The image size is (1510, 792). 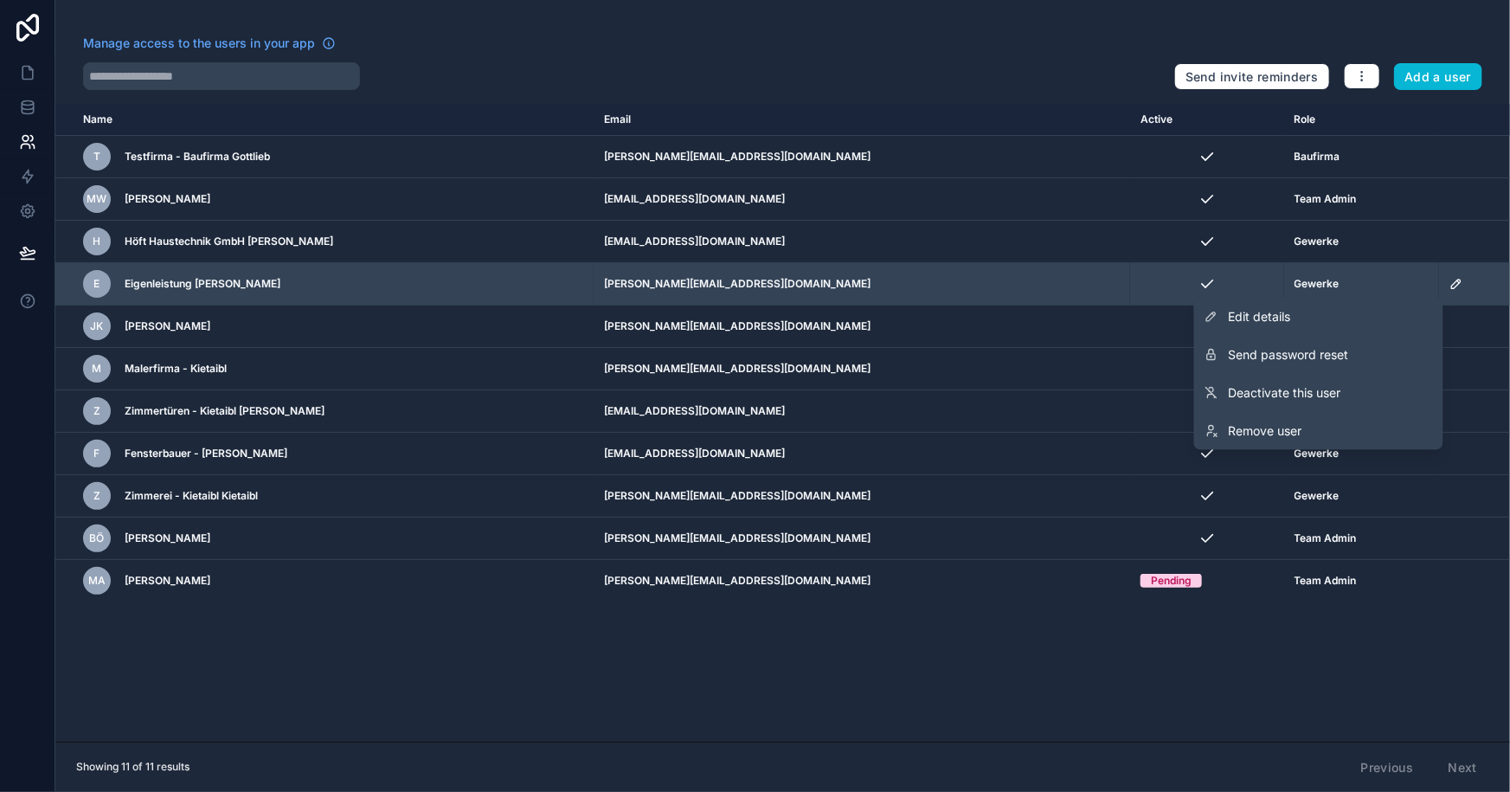 What do you see at coordinates (1289, 355) in the screenshot?
I see `span: Send password reset` at bounding box center [1289, 355].